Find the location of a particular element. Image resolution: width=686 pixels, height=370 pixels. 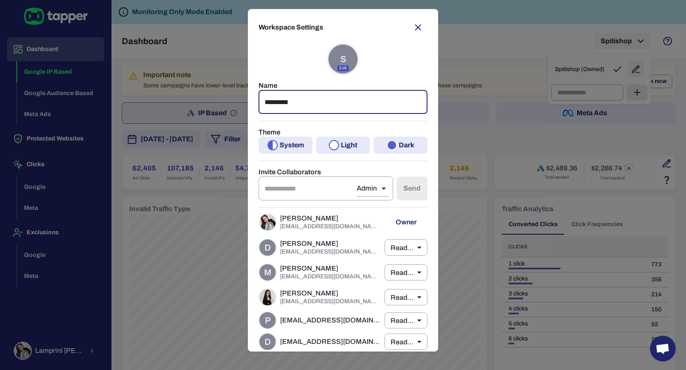

p: Edit is located at coordinates (343, 68).